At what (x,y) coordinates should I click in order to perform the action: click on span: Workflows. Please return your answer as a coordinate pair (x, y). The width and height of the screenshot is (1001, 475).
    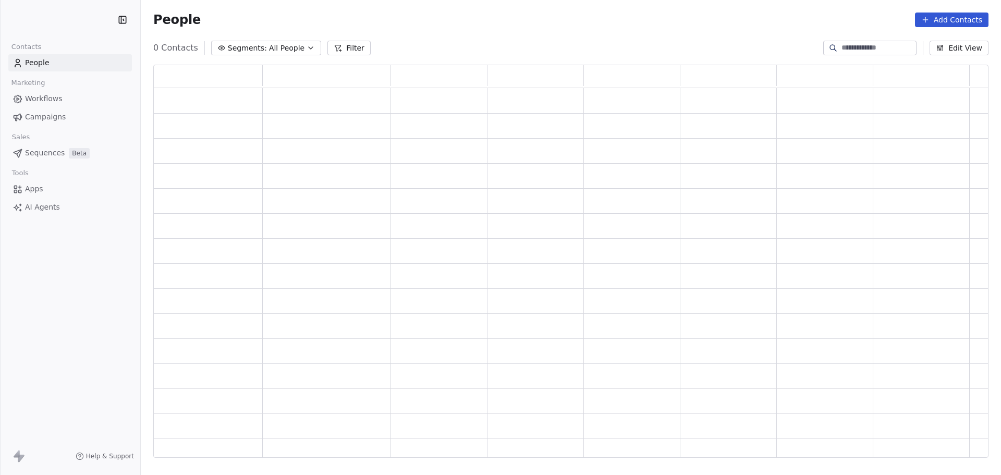
    Looking at the image, I should click on (44, 99).